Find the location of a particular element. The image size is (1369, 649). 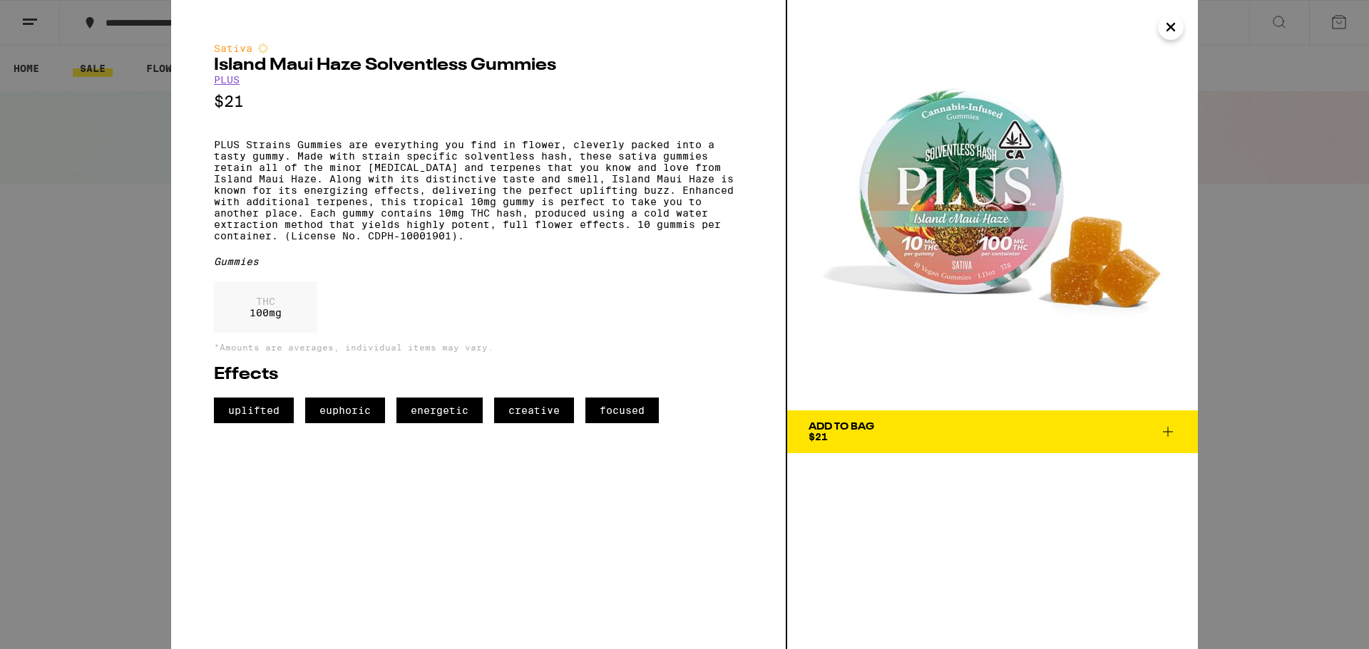

span: creative is located at coordinates (534, 411).